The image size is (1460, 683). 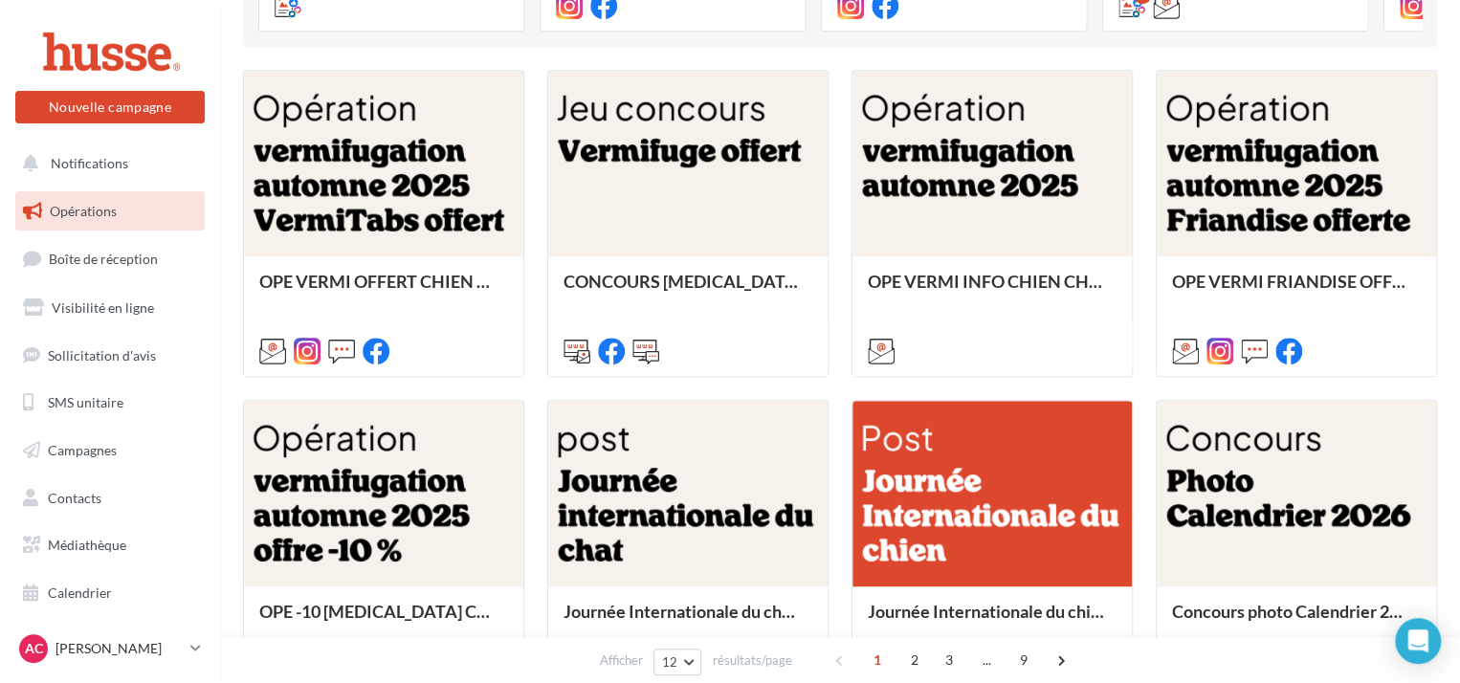 What do you see at coordinates (384, 291) in the screenshot?
I see `div: OPE VERMI OFFERT CHIEN CHAT AUTOMNE` at bounding box center [384, 291].